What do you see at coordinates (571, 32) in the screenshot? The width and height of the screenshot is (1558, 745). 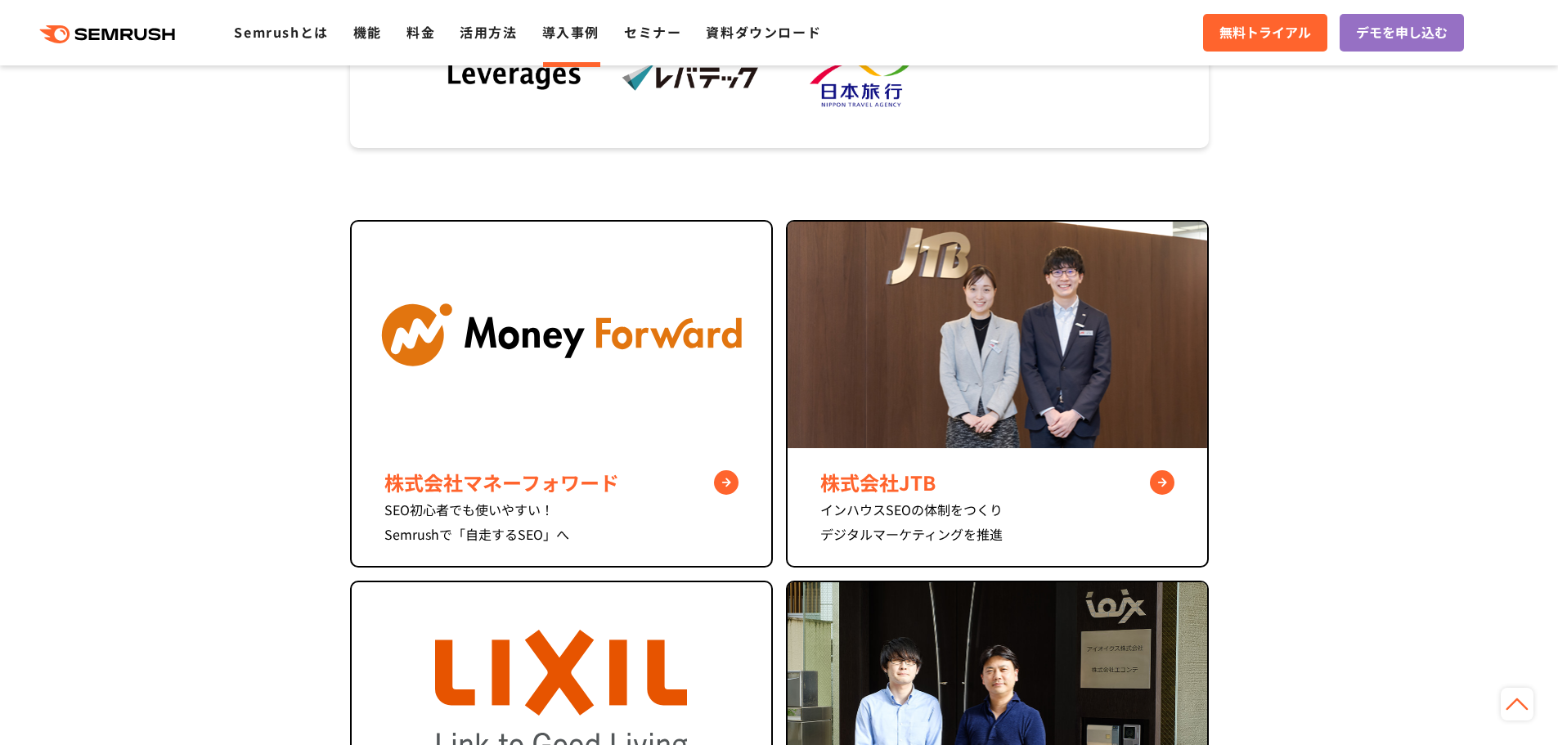 I see `a: 導入事例` at bounding box center [571, 32].